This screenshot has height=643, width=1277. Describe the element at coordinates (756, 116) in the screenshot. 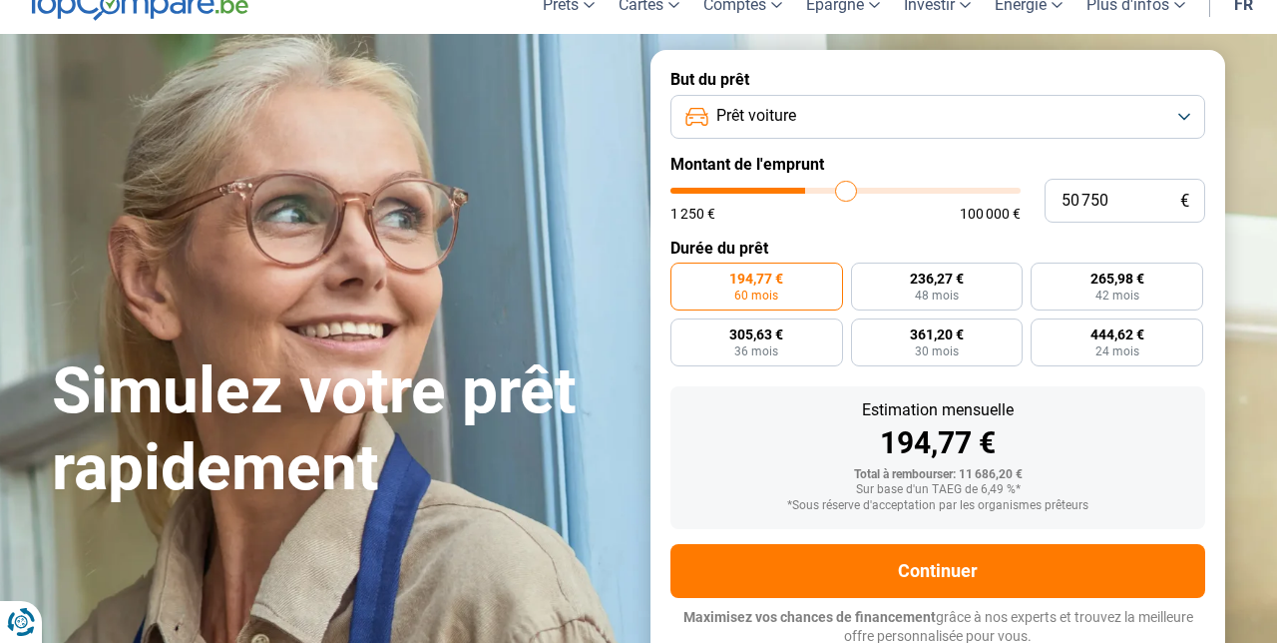

I see `span: Prêt voiture` at that location.